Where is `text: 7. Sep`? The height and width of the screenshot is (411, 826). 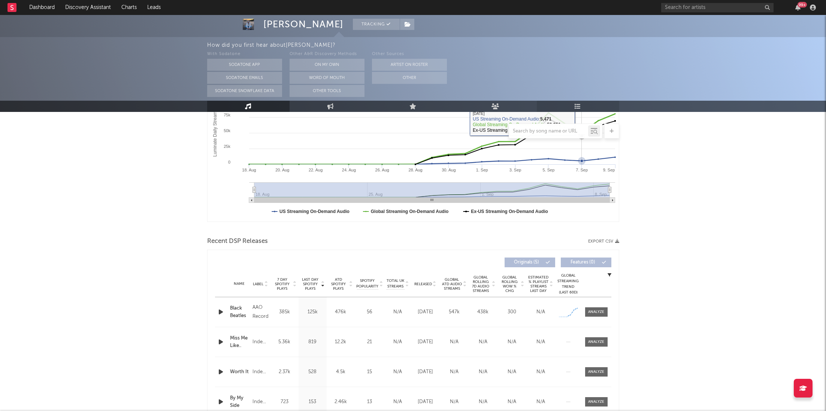
text: 7. Sep is located at coordinates (582, 170).